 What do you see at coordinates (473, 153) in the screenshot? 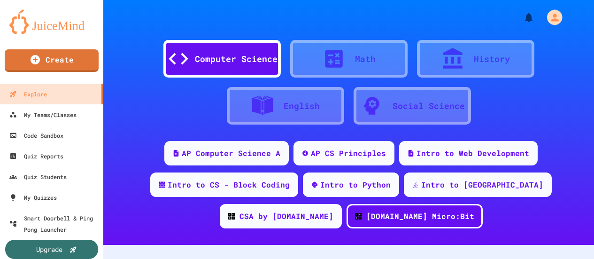
I see `div: Intro to Web Development` at bounding box center [473, 153].